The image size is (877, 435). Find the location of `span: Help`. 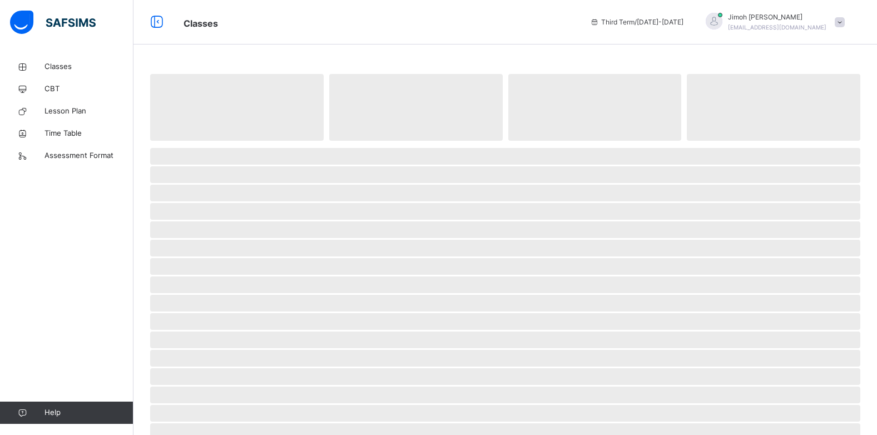

span: Help is located at coordinates (88, 413).